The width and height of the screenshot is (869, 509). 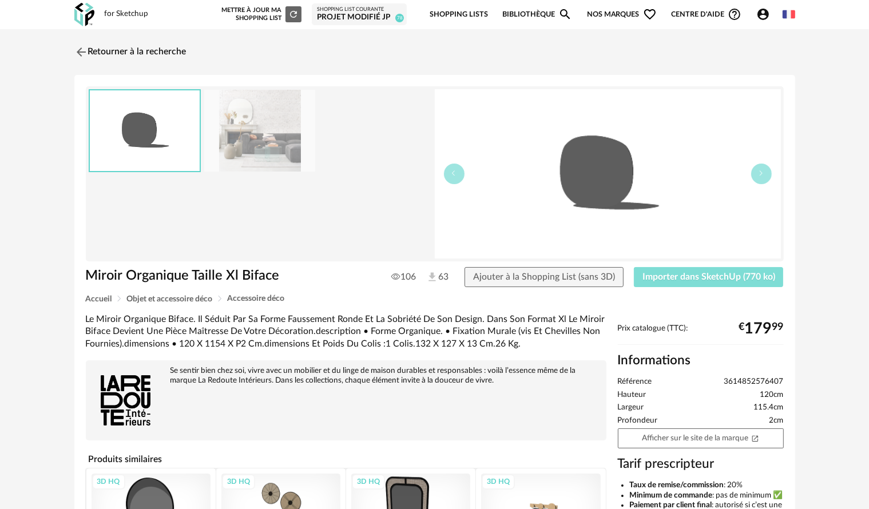 What do you see at coordinates (346, 459) in the screenshot?
I see `h4: Produits similaires` at bounding box center [346, 459].